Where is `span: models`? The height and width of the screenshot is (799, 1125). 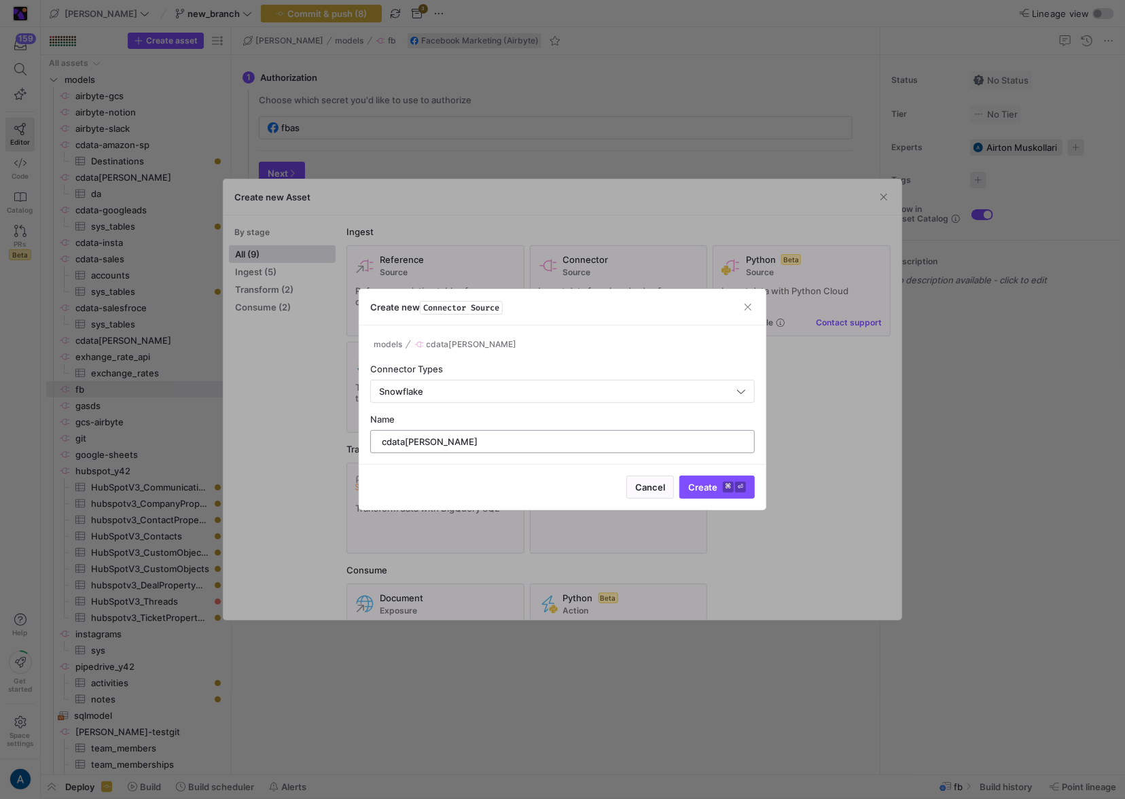 span: models is located at coordinates (388, 345).